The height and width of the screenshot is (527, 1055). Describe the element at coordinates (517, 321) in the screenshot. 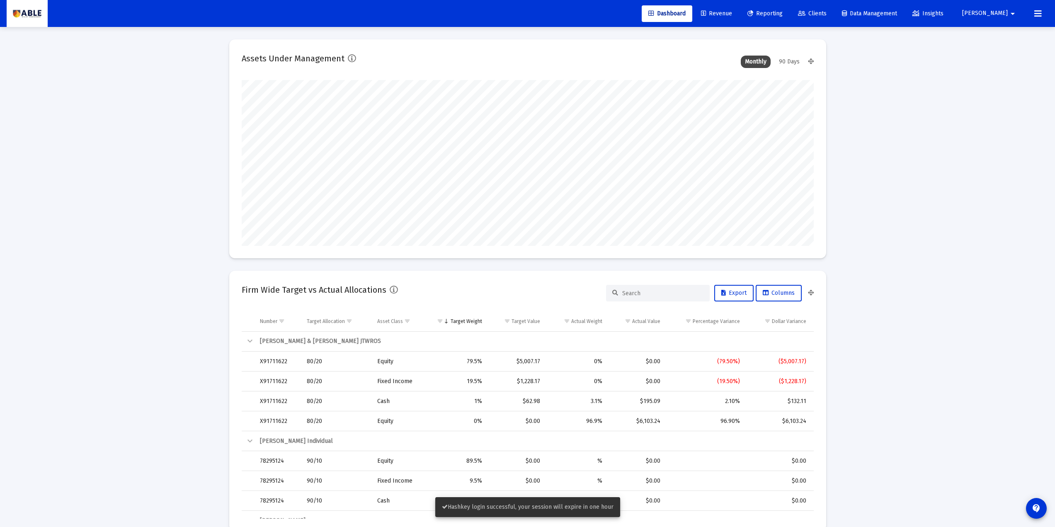

I see `td: Column Target Value` at that location.